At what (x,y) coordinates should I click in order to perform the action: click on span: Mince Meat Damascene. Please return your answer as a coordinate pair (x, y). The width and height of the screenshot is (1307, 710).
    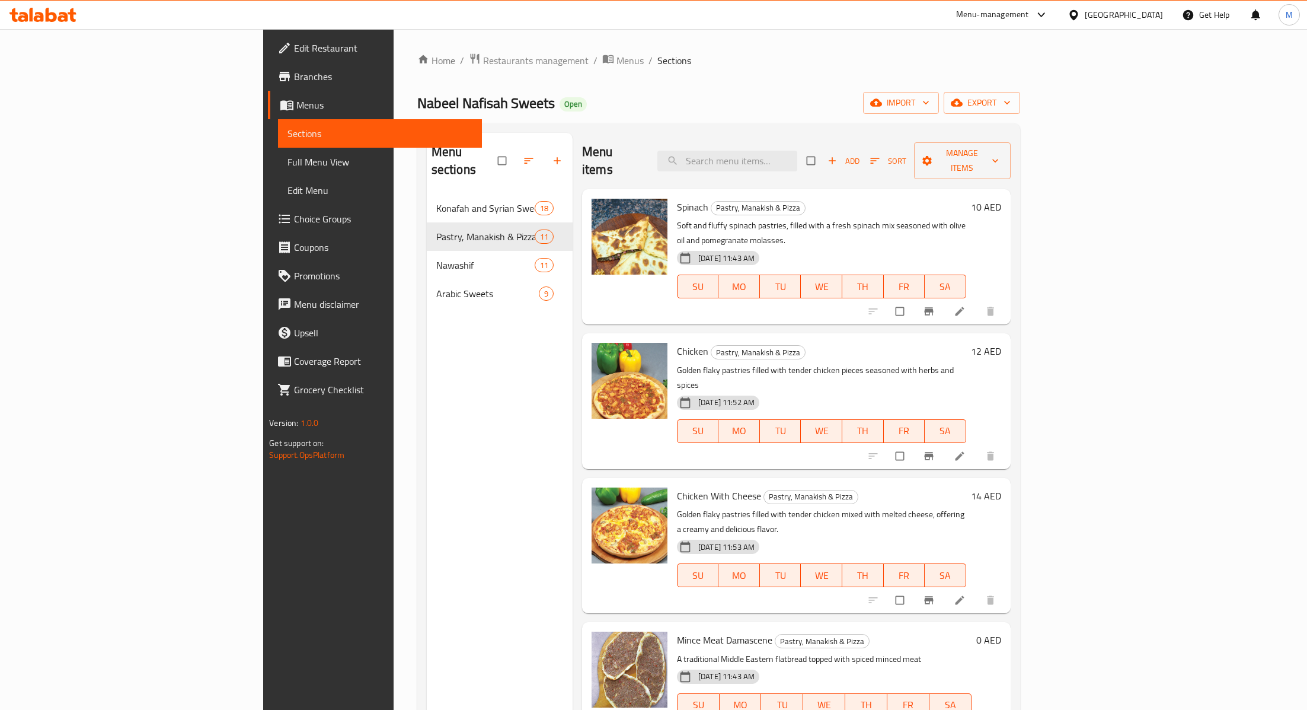
    Looking at the image, I should click on (725, 640).